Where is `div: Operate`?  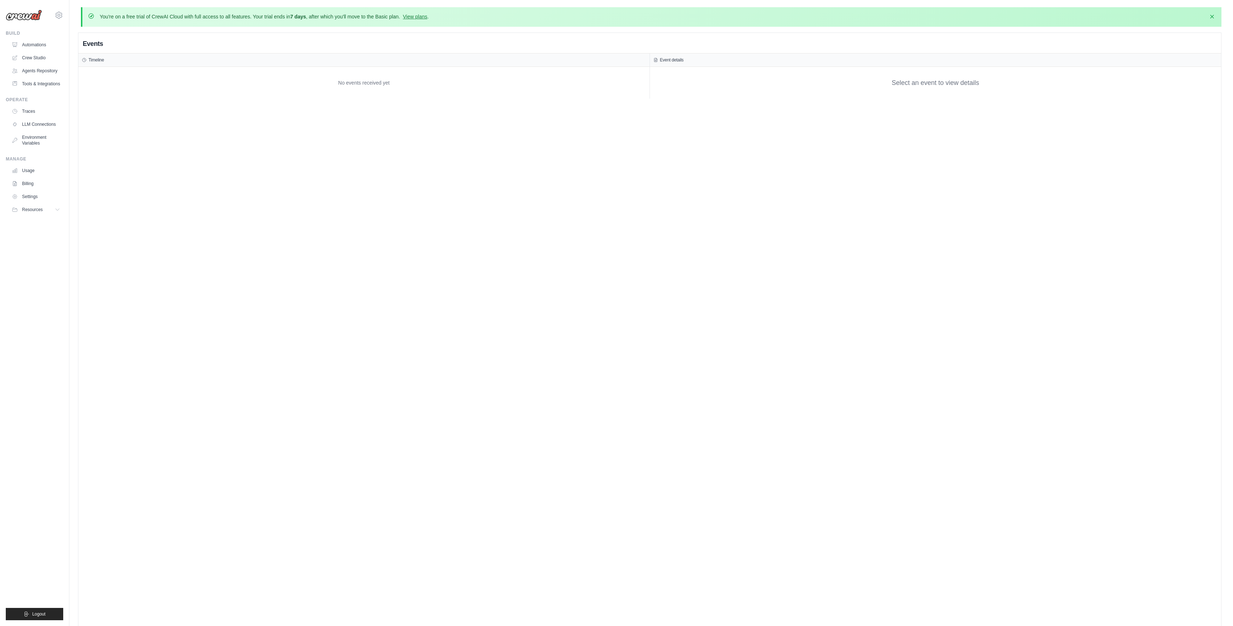 div: Operate is located at coordinates (34, 100).